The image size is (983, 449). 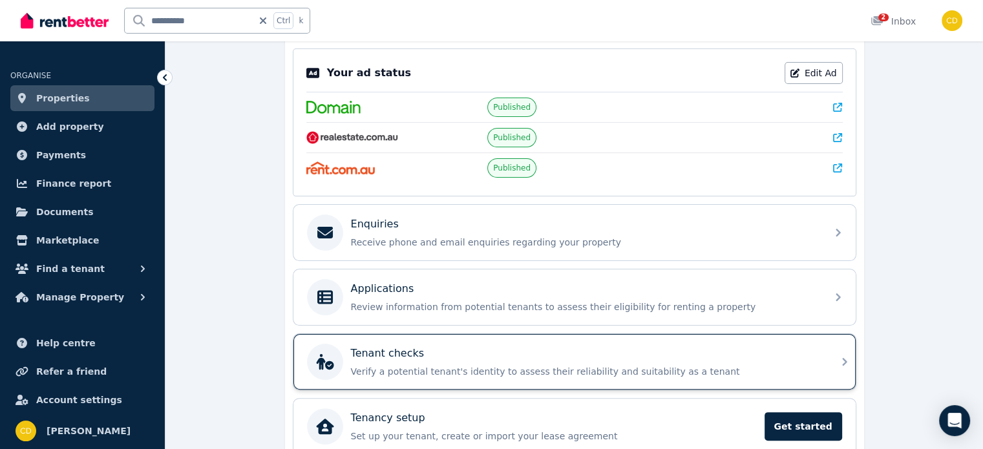 I want to click on img: RentBetter, so click(x=65, y=21).